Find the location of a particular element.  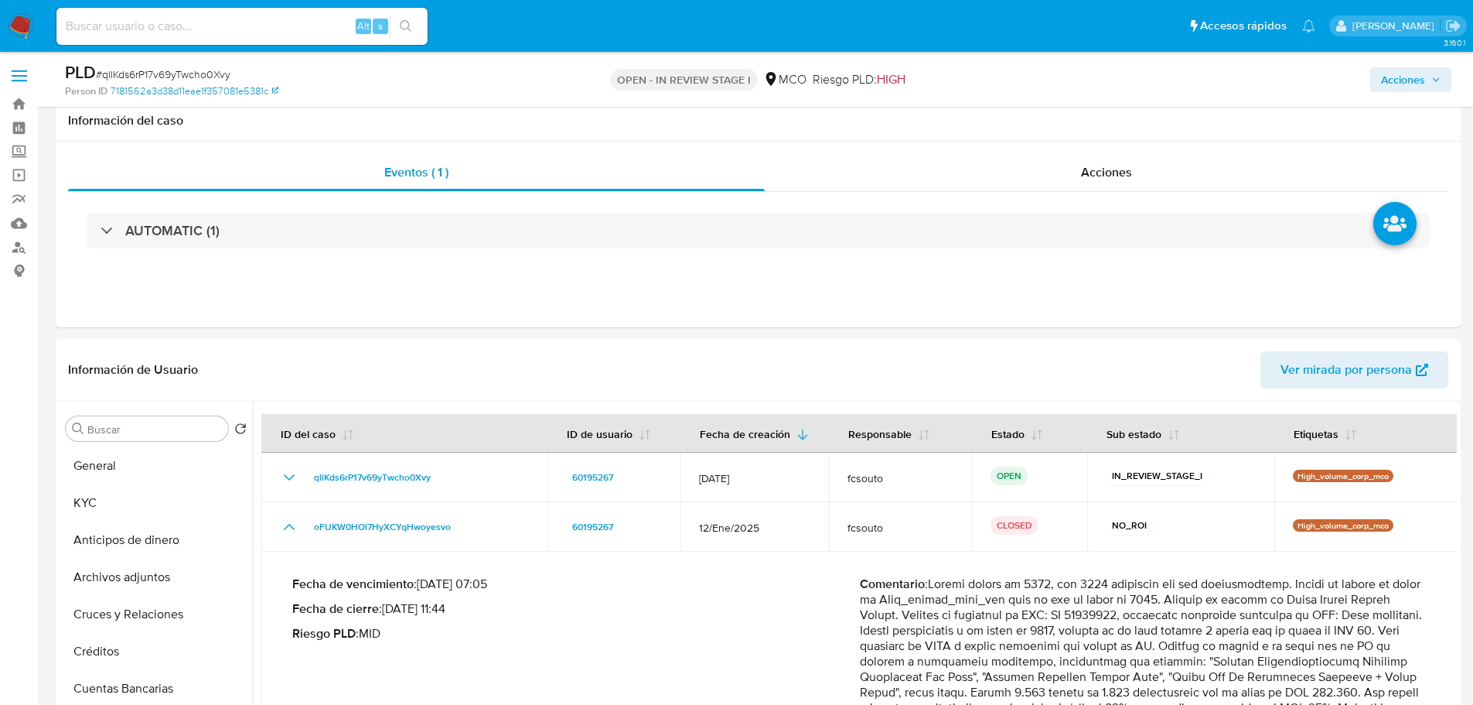

h3: AUTOMATIC (1) is located at coordinates (172, 230).